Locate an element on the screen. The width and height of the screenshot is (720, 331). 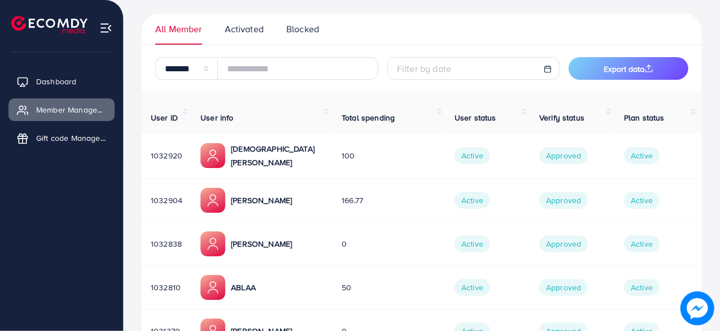
img: logo is located at coordinates (49, 24).